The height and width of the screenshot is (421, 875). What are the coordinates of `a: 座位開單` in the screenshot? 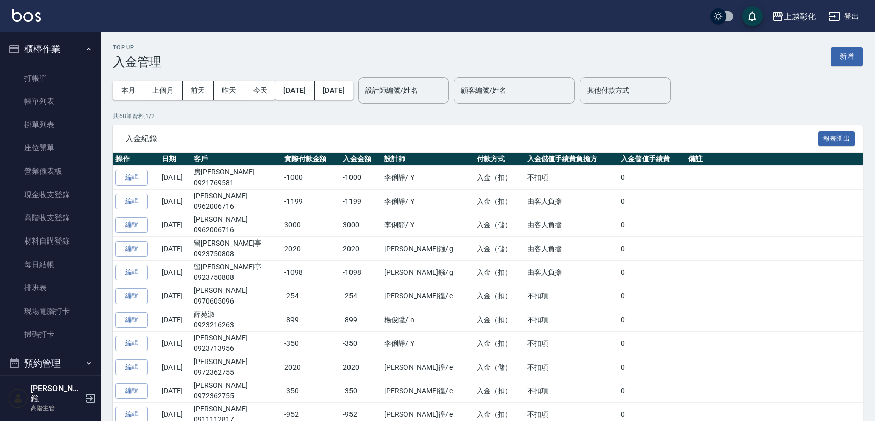 It's located at (50, 148).